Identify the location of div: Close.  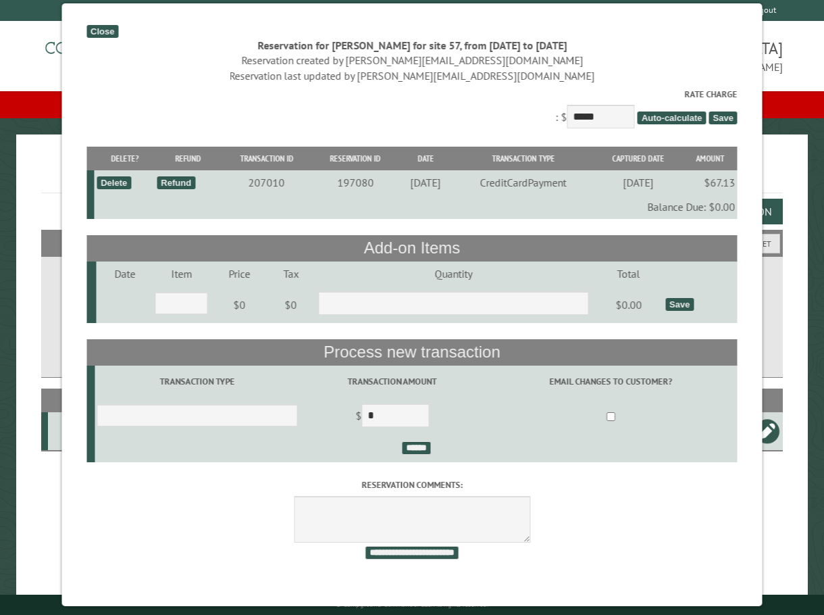
(102, 31).